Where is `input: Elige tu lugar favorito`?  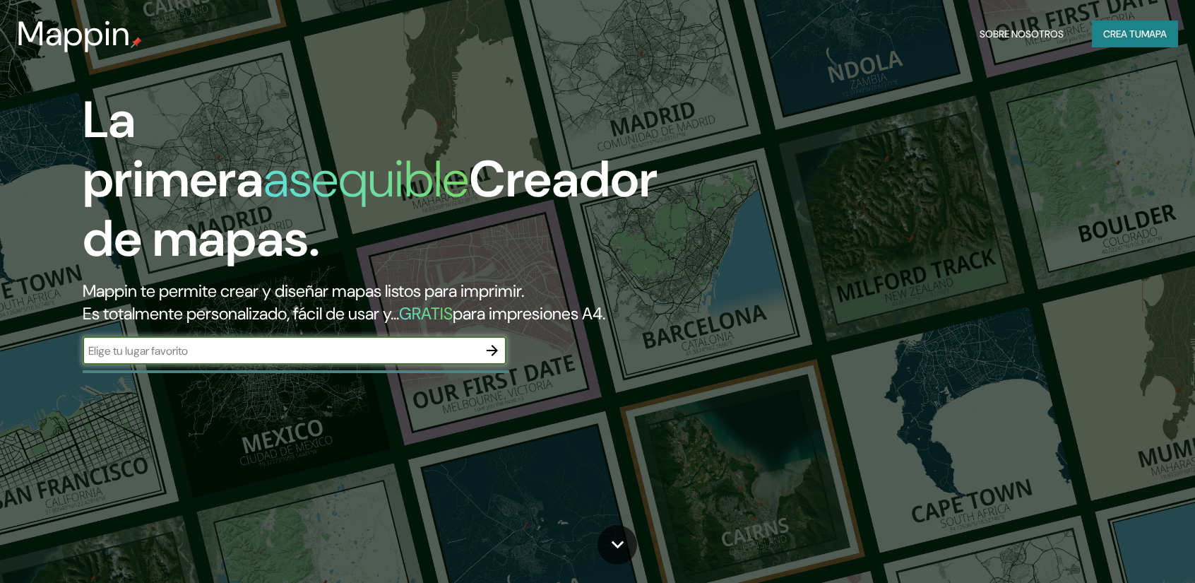
input: Elige tu lugar favorito is located at coordinates (280, 350).